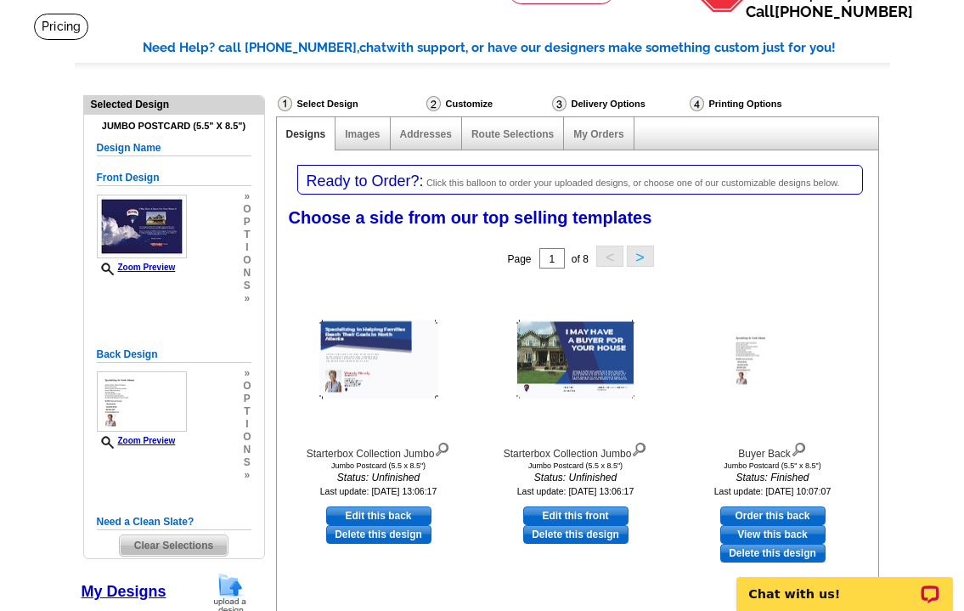 The height and width of the screenshot is (611, 964). What do you see at coordinates (559, 104) in the screenshot?
I see `img: Delivery Options` at bounding box center [559, 104].